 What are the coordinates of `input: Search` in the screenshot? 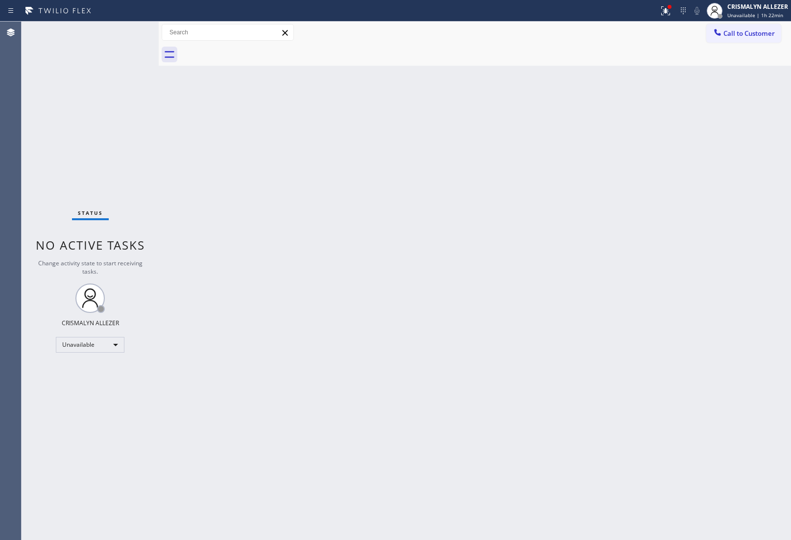 It's located at (228, 32).